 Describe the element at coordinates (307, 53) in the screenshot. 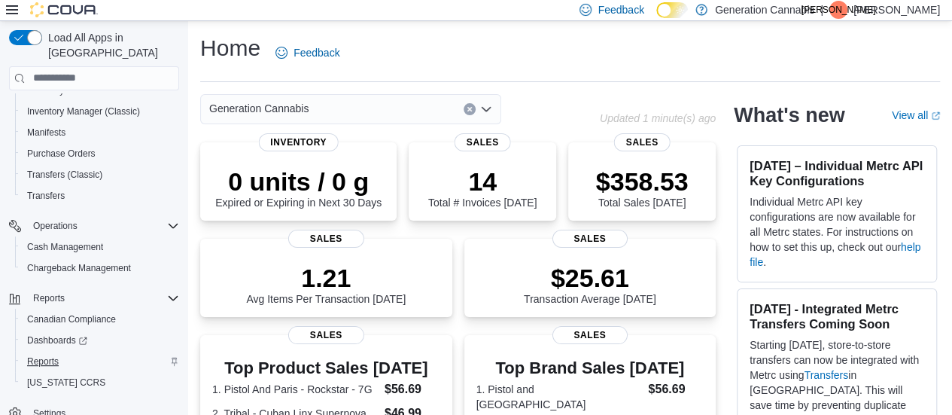

I see `a: Feedback` at that location.